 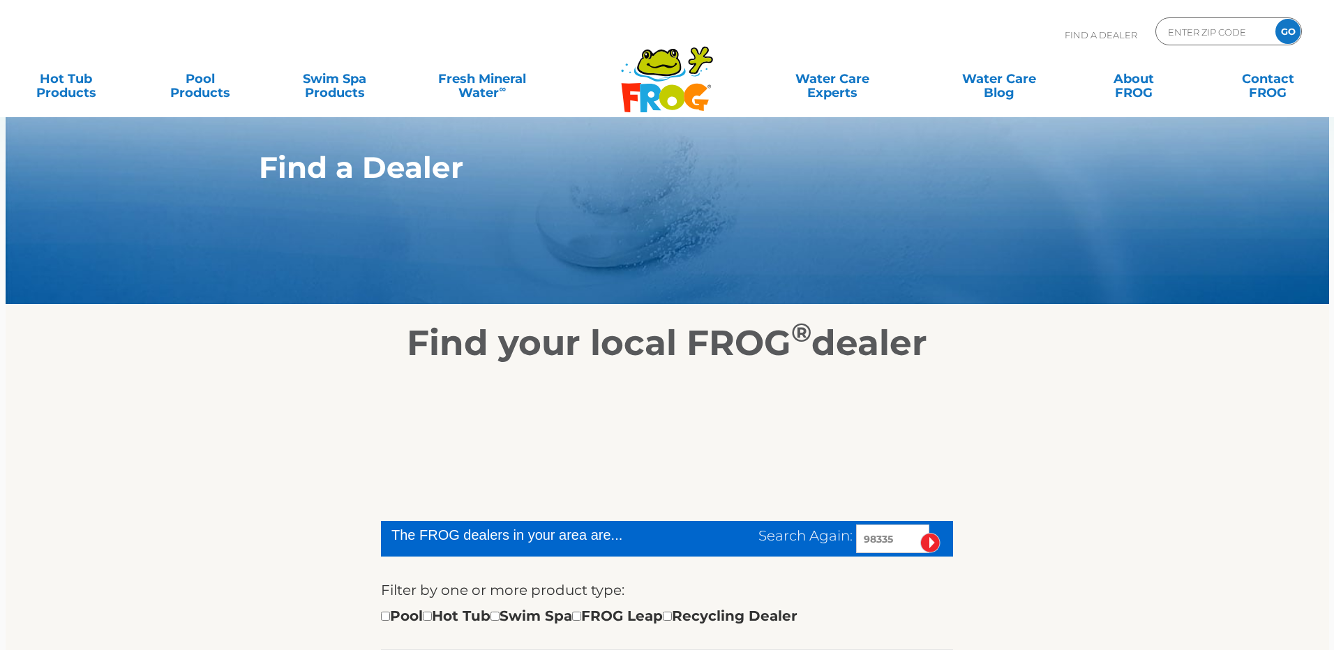 What do you see at coordinates (482, 79) in the screenshot?
I see `a: Fresh MineralWater∞` at bounding box center [482, 79].